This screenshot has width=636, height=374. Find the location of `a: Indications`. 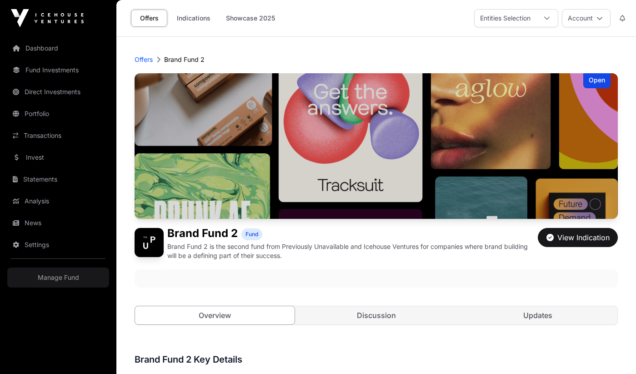

a: Indications is located at coordinates (194, 18).